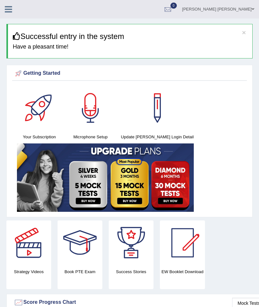 This screenshot has height=307, width=259. Describe the element at coordinates (29, 271) in the screenshot. I see `h4: Strategy Videos` at that location.